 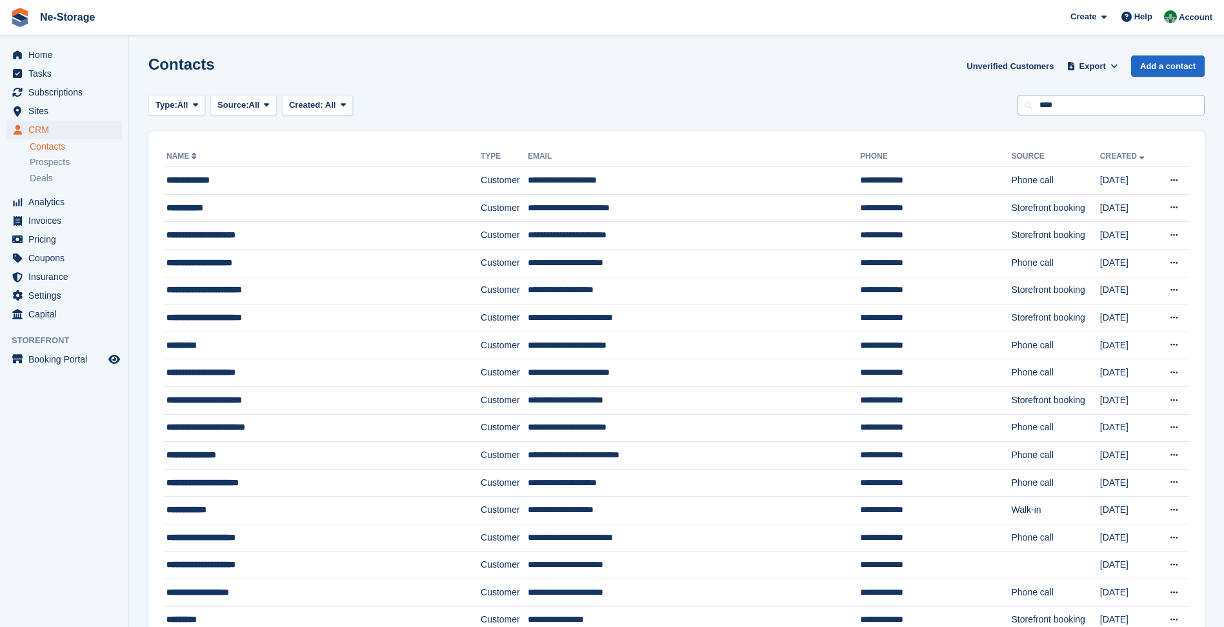 I want to click on a: Contacts, so click(x=76, y=147).